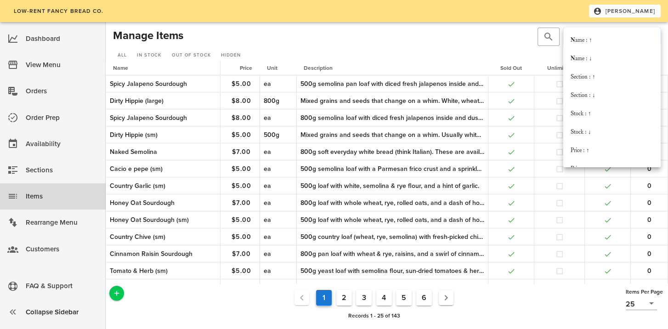  I want to click on div: 500g yeast loaf with semolina flour, sun-dried tomatoes & herbs., so click(393, 271).